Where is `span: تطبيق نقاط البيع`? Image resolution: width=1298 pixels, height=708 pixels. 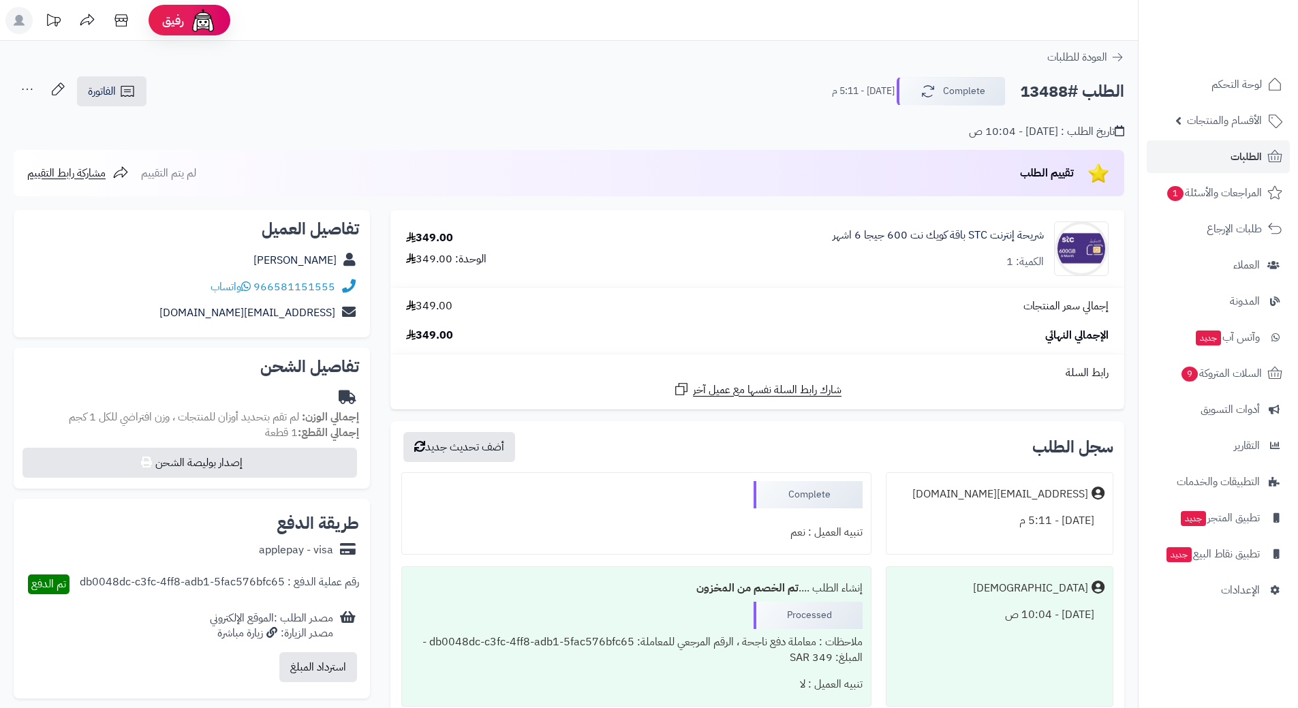 span: تطبيق نقاط البيع is located at coordinates (1212, 554).